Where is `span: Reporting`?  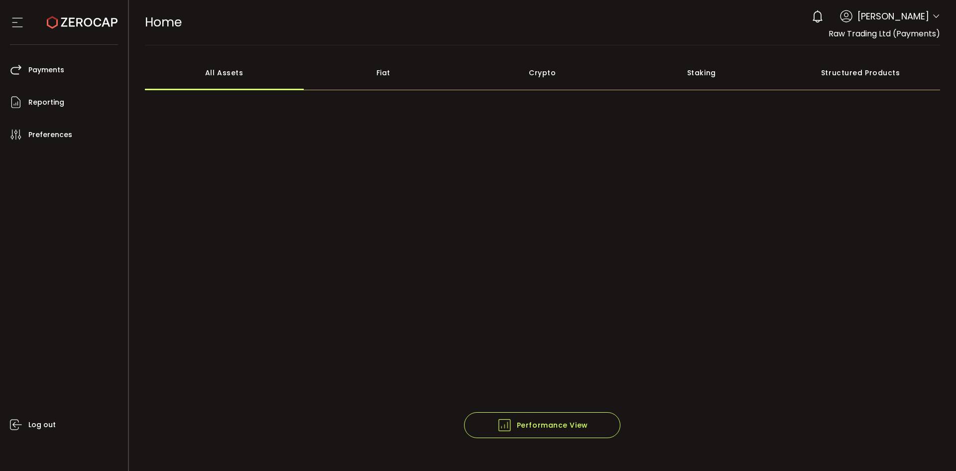 span: Reporting is located at coordinates (46, 102).